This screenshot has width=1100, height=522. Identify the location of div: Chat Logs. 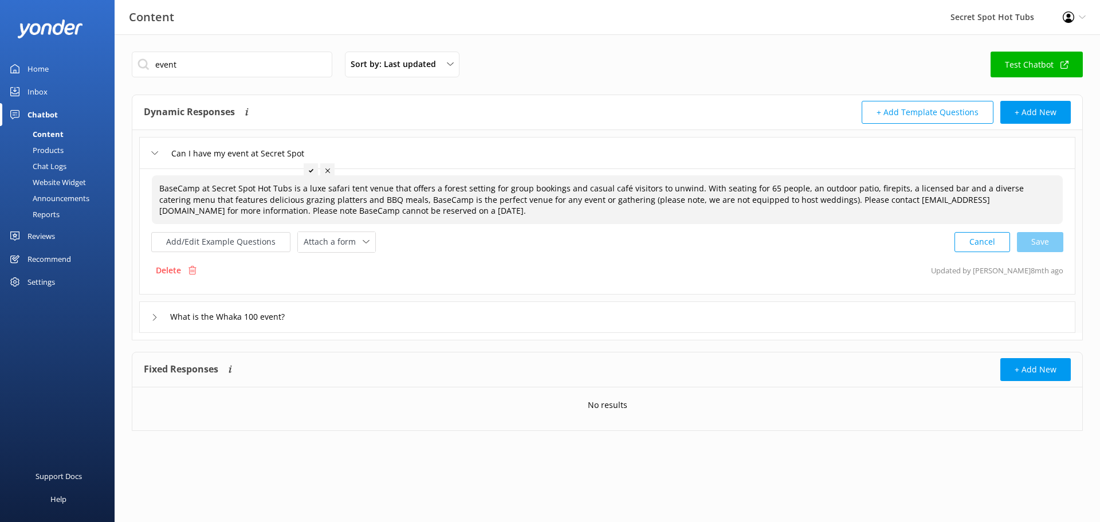
(37, 166).